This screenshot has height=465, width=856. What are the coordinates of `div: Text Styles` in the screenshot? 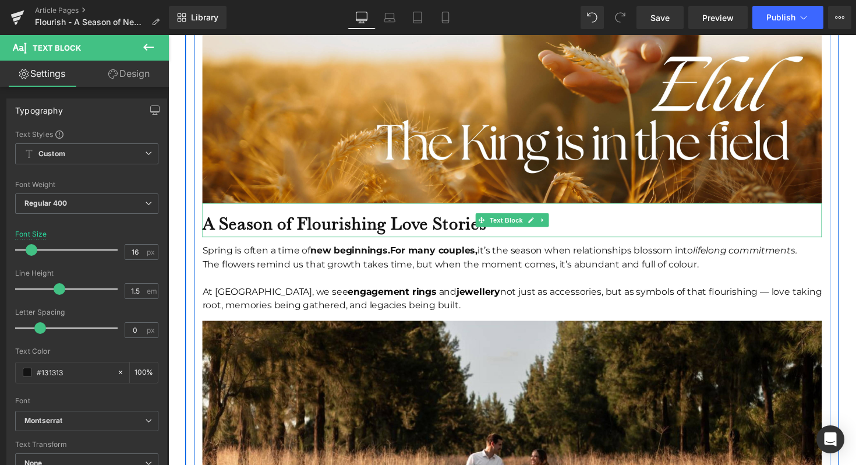 It's located at (87, 134).